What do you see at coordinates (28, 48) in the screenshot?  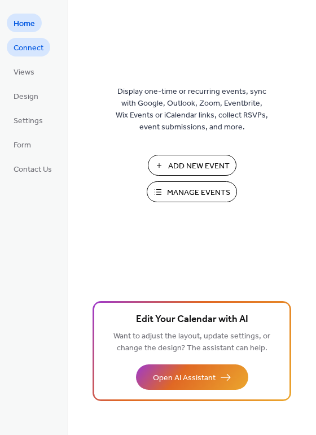 I see `span: Connect` at bounding box center [28, 48].